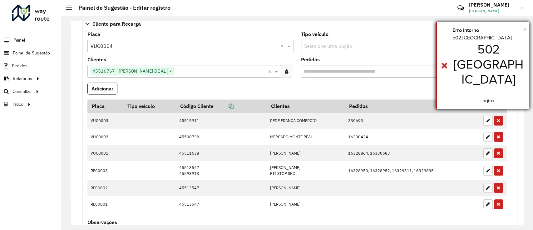 This screenshot has height=230, width=533. Describe the element at coordinates (19, 40) in the screenshot. I see `span: Painel` at that location.